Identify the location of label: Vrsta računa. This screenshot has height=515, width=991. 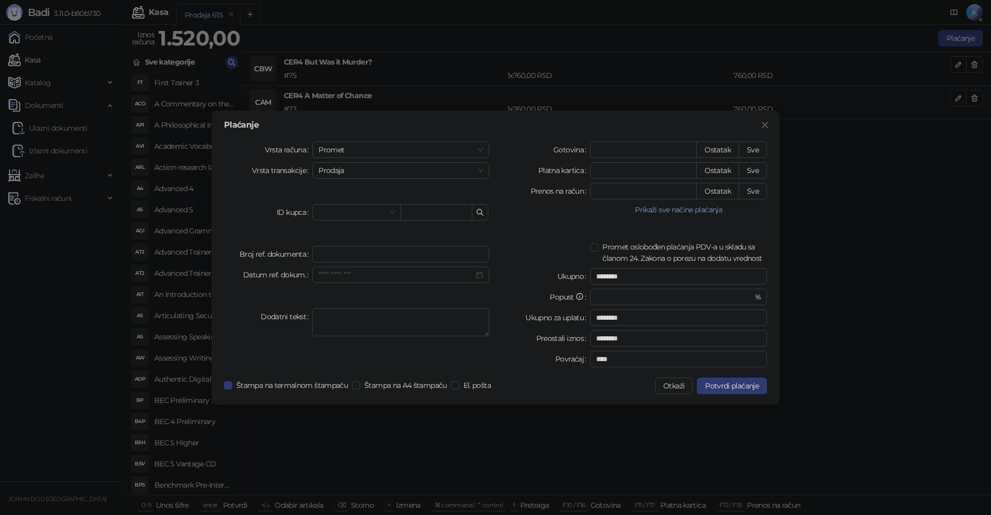
(289, 150).